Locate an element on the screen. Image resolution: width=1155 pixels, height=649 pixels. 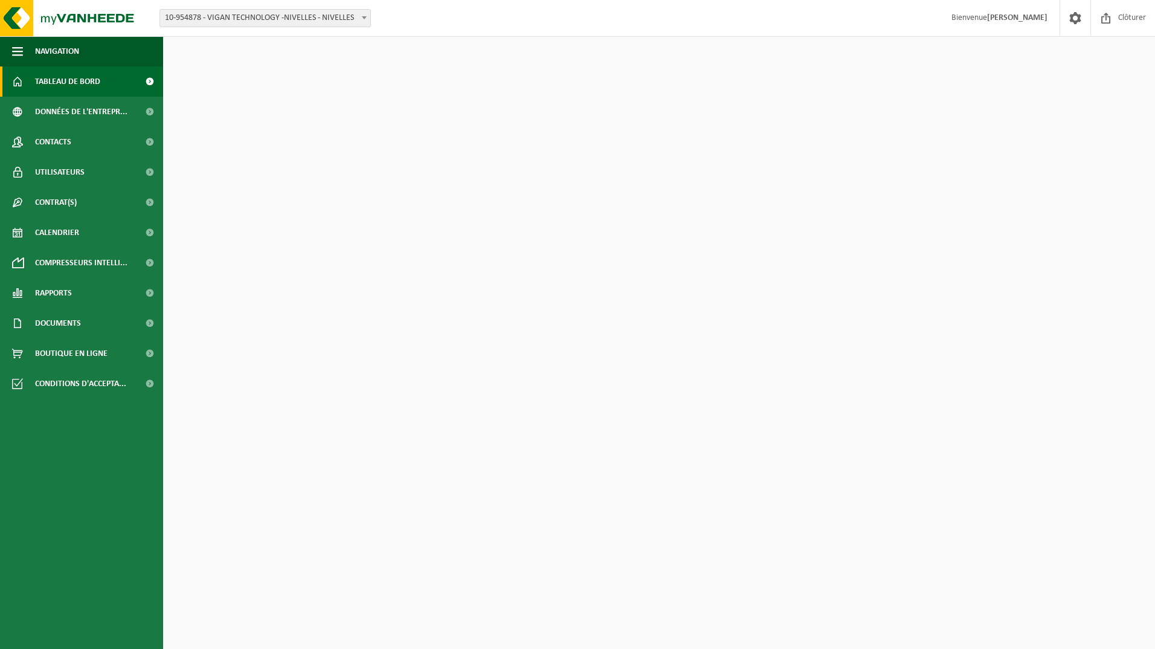
span: Contrat(s) is located at coordinates (56, 202).